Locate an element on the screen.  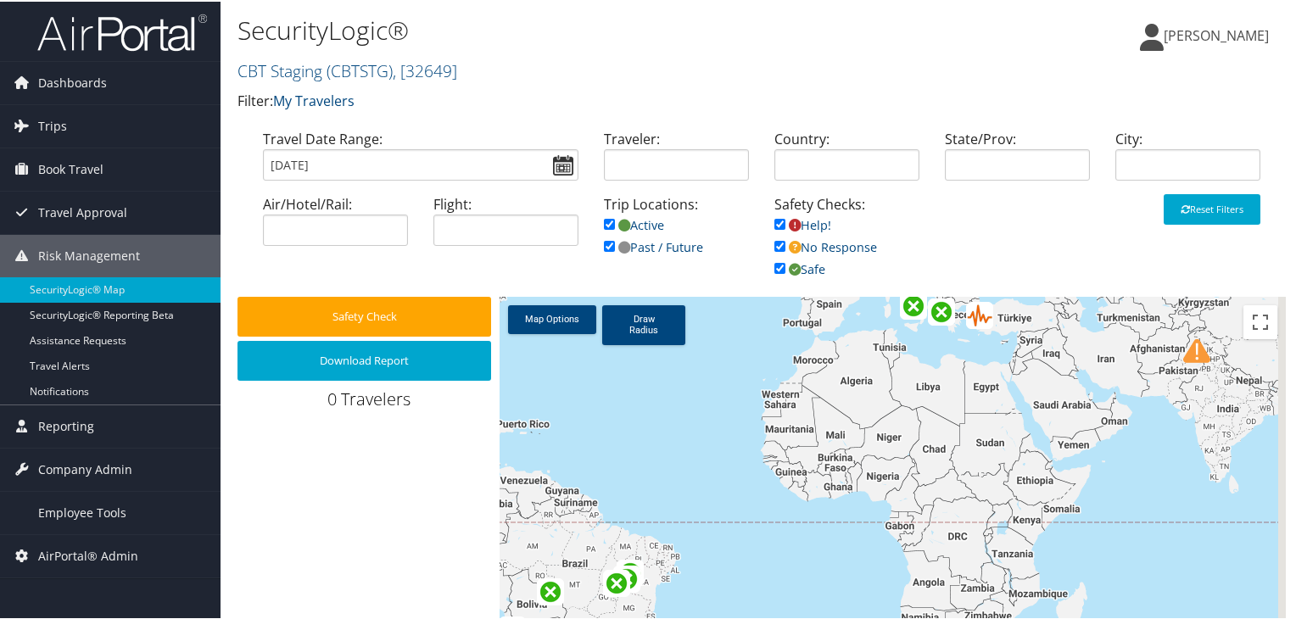
div: Country: is located at coordinates (846, 159).